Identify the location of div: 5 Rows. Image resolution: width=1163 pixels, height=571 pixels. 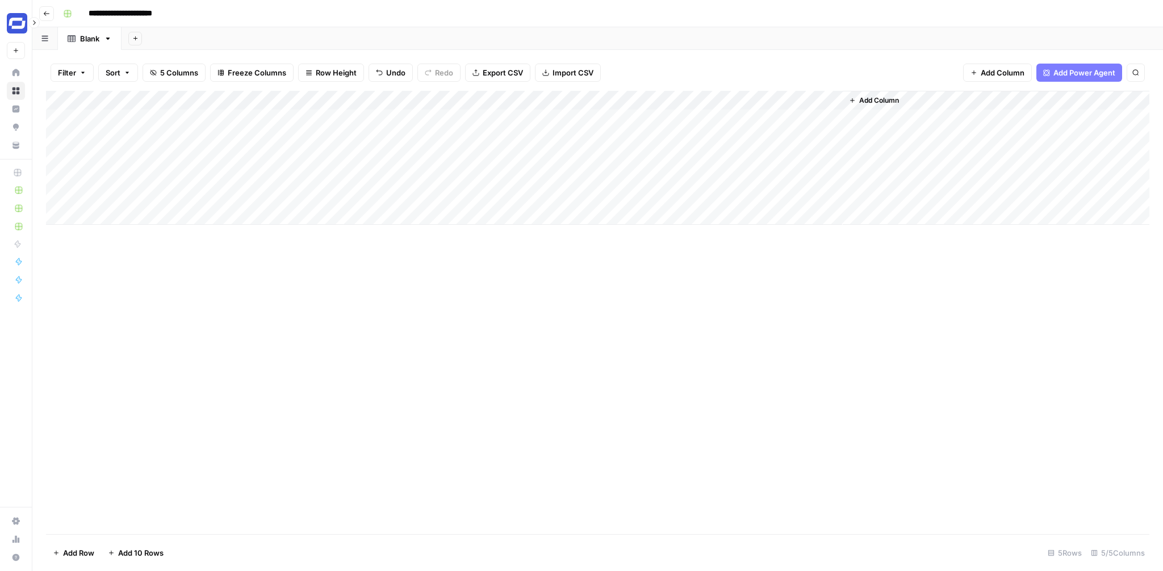
(1065, 553).